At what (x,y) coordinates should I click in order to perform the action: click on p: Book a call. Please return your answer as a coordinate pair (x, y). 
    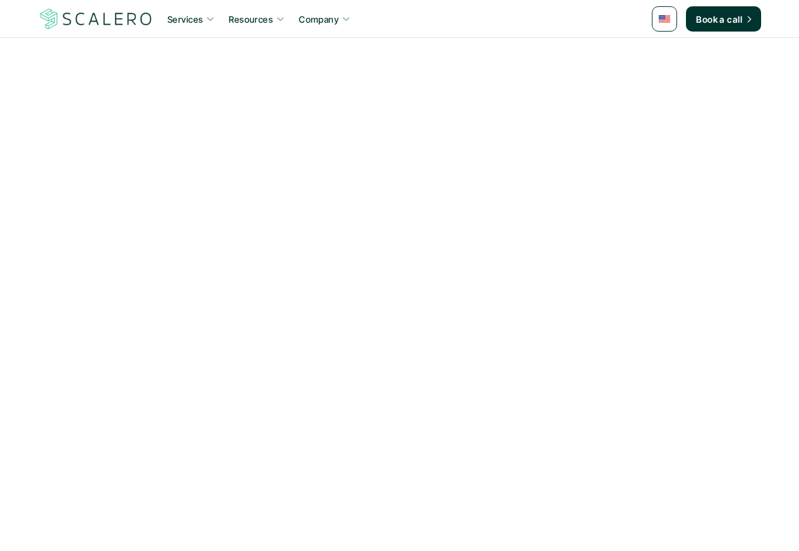
    Looking at the image, I should click on (719, 19).